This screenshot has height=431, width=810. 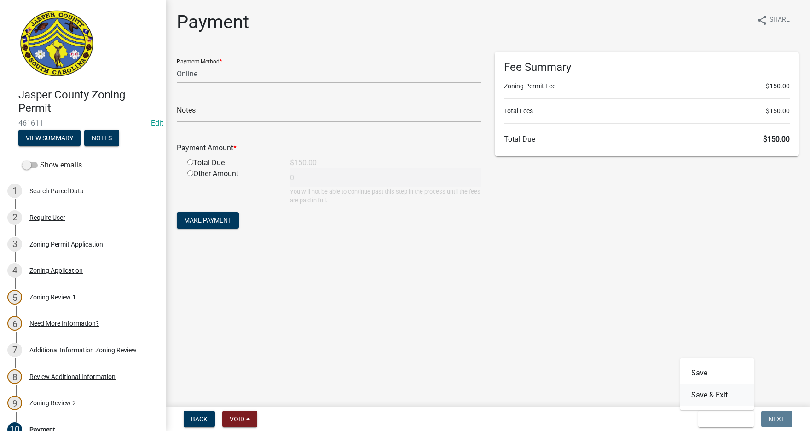 I want to click on div: Zoning Review 2, so click(x=52, y=403).